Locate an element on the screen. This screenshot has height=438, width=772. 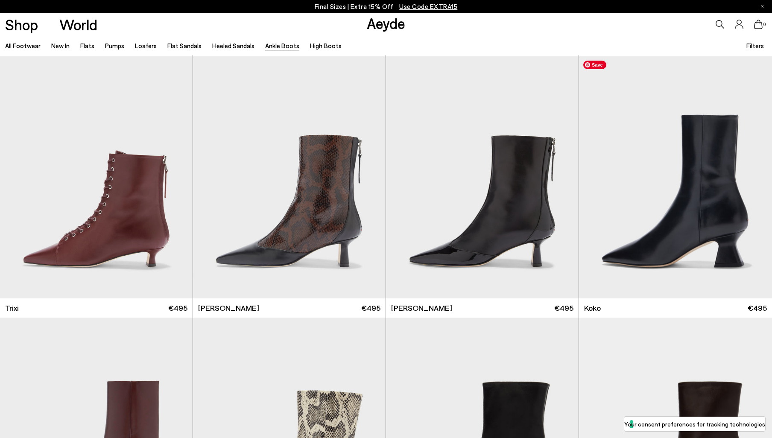
a: Heeled Sandals is located at coordinates (233, 46).